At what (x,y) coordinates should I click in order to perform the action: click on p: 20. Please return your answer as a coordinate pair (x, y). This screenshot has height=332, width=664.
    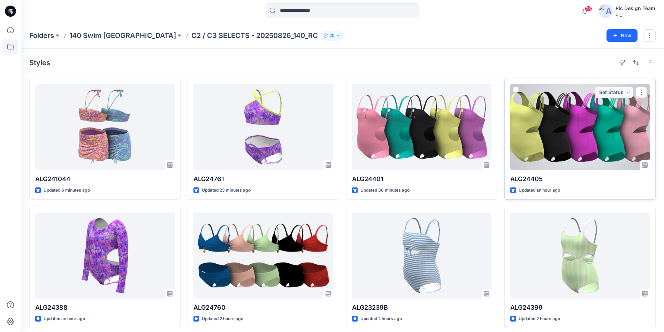
    Looking at the image, I should click on (332, 36).